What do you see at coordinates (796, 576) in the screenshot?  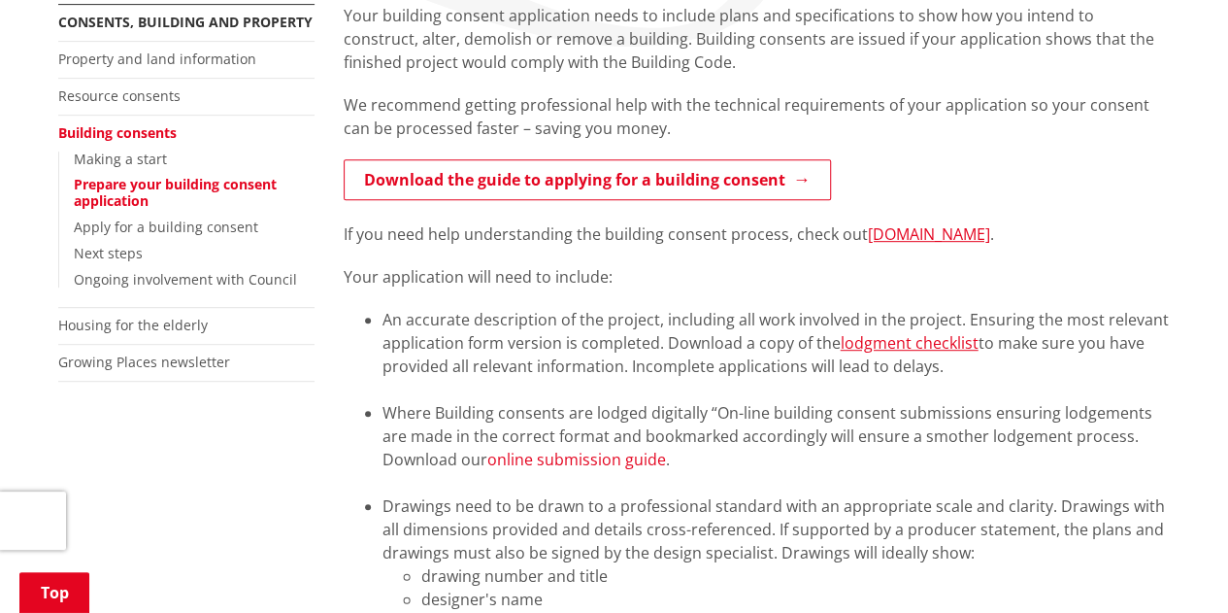 I see `li: drawing number and title` at bounding box center [796, 576].